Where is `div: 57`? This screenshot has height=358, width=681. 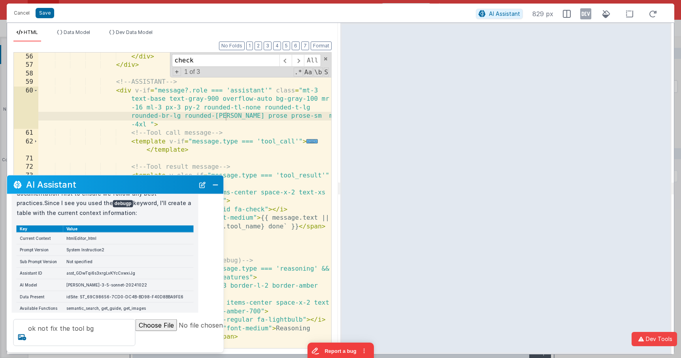 div: 57 is located at coordinates (26, 65).